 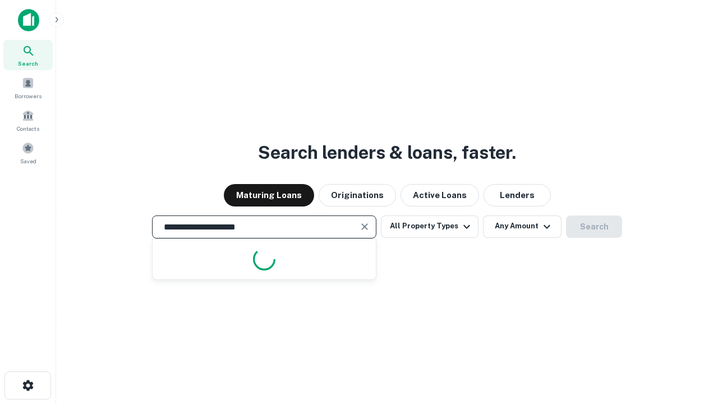 What do you see at coordinates (28, 63) in the screenshot?
I see `span: Search` at bounding box center [28, 63].